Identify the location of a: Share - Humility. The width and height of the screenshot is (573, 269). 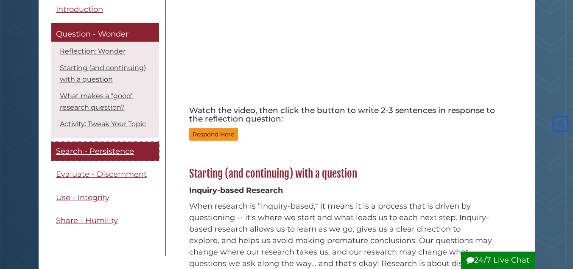
(105, 221).